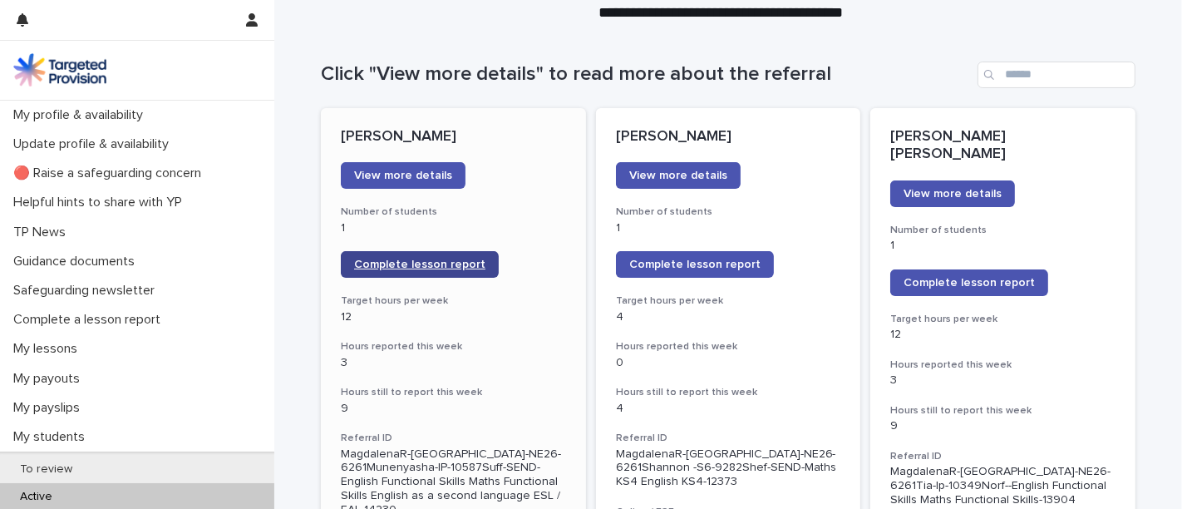  Describe the element at coordinates (94, 144) in the screenshot. I see `p: Update profile & availability` at that location.